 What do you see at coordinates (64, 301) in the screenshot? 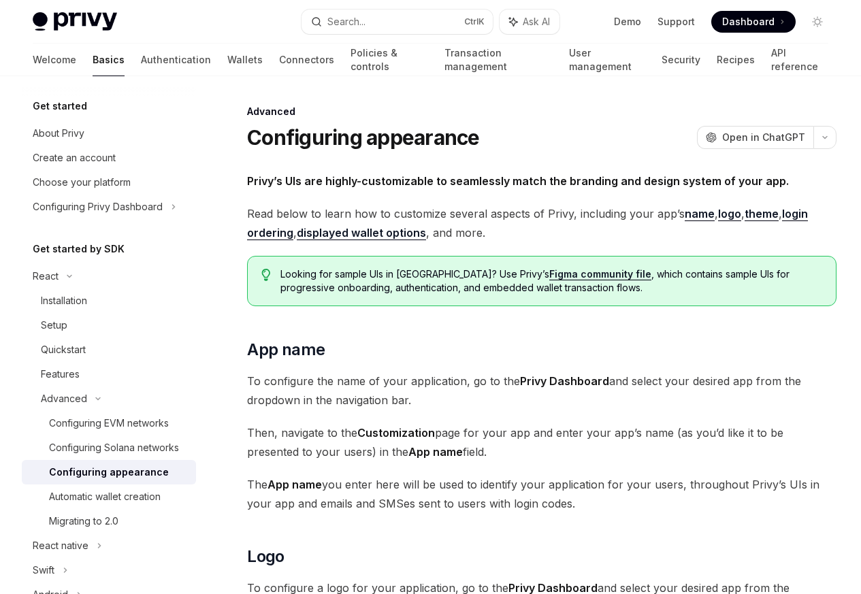
I see `div: Installation` at bounding box center [64, 301].